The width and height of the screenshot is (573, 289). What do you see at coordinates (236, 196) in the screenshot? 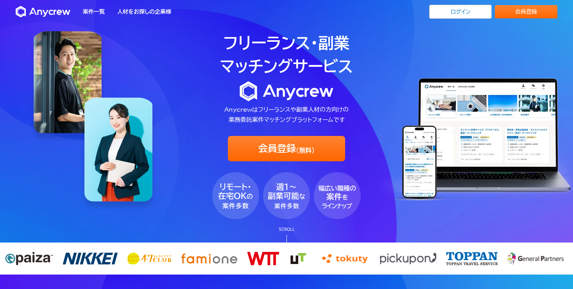
I see `img: fv_bubble1` at bounding box center [236, 196].